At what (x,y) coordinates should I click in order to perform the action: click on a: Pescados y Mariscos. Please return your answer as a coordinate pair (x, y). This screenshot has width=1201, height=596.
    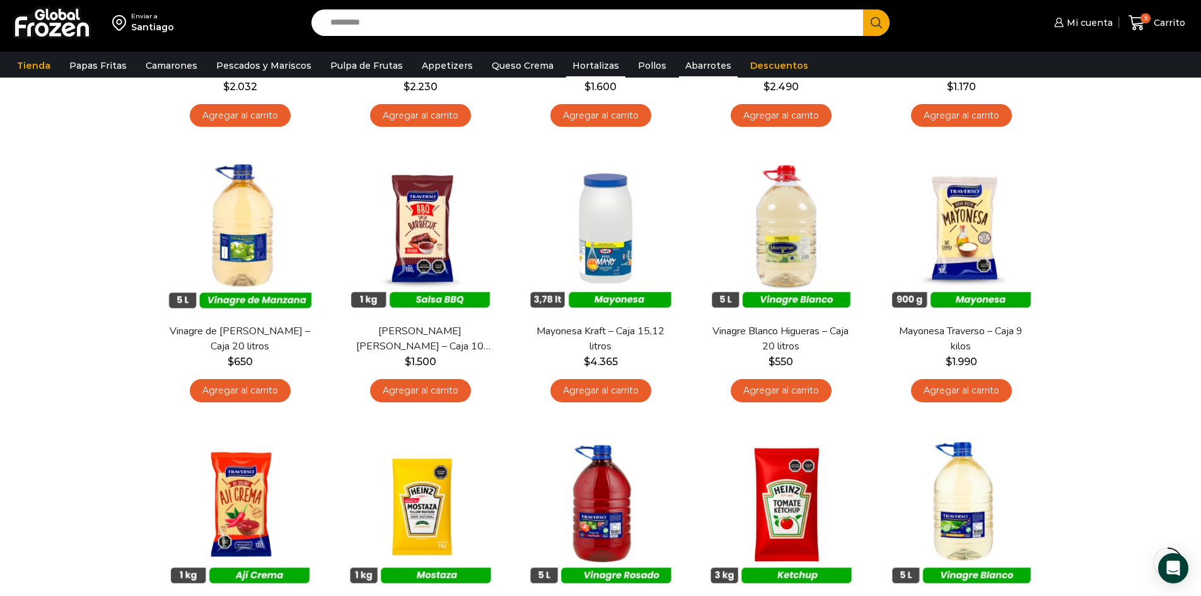
    Looking at the image, I should click on (264, 66).